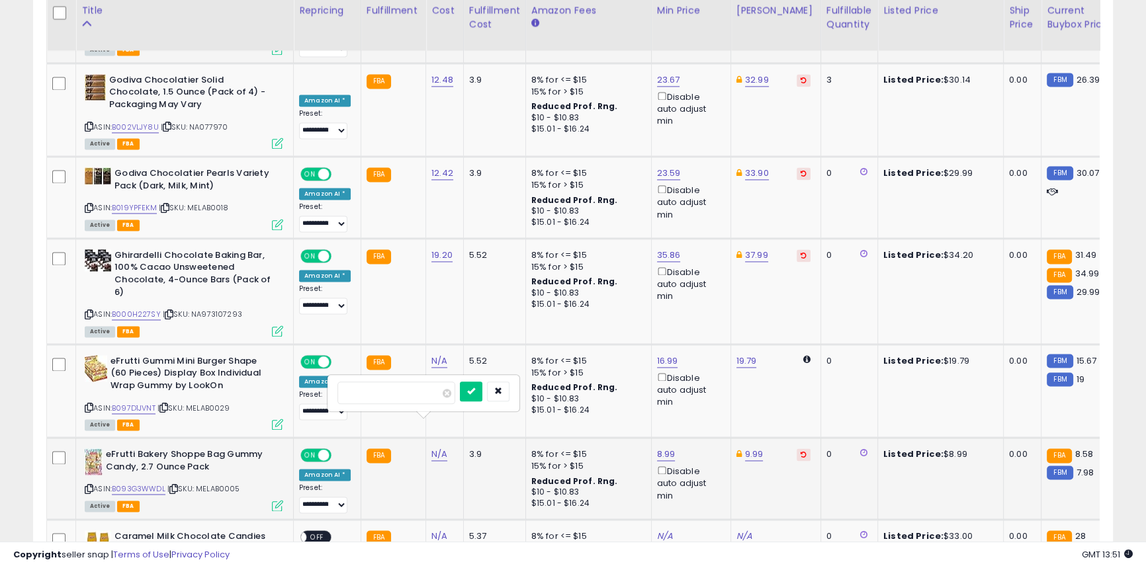 The image size is (1146, 568). I want to click on span: 34.99, so click(1087, 273).